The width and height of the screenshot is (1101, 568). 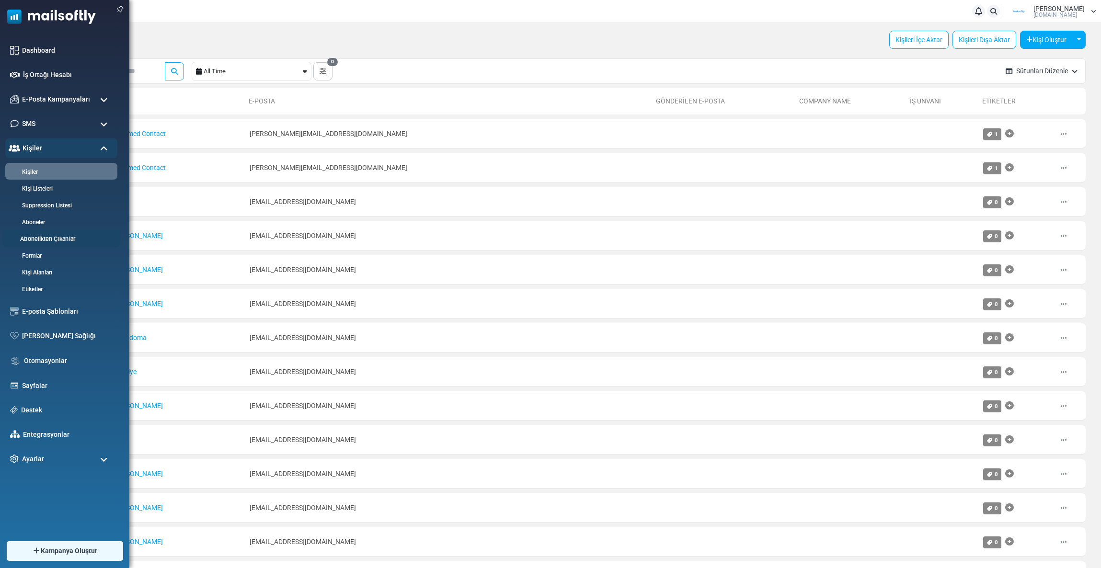 I want to click on a: Aboneler, so click(x=60, y=222).